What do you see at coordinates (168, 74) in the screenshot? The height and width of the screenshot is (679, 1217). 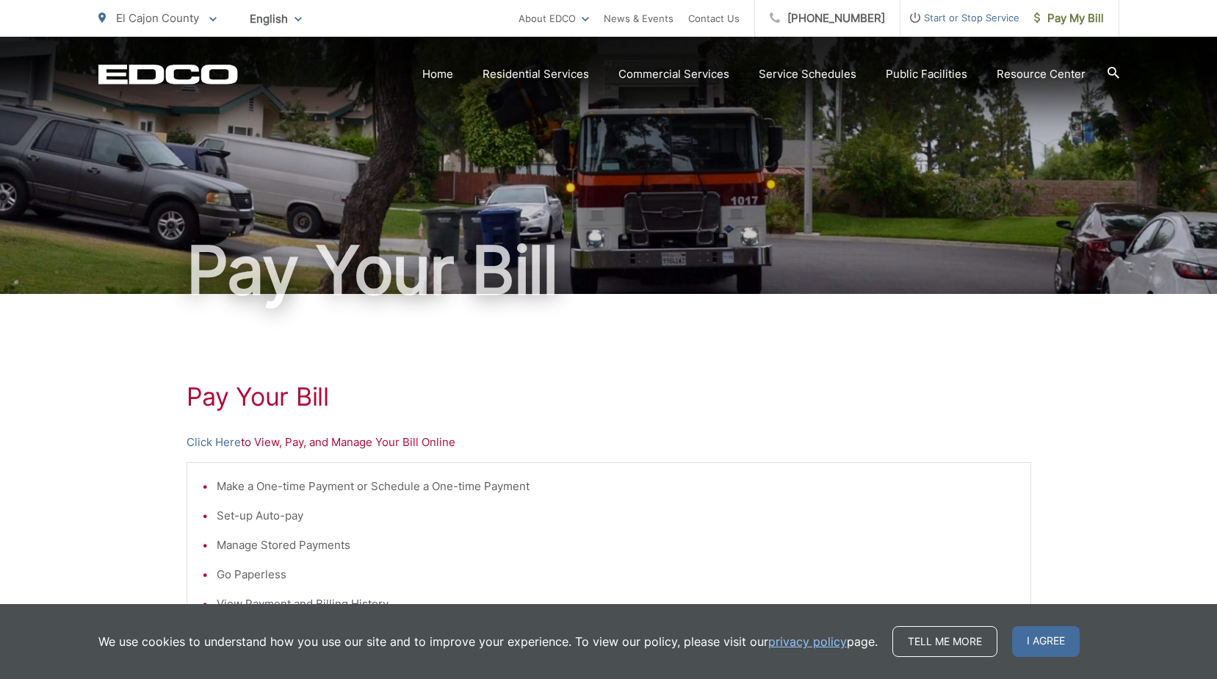 I see `a: EDCD logo. Return to the homepage.` at bounding box center [168, 74].